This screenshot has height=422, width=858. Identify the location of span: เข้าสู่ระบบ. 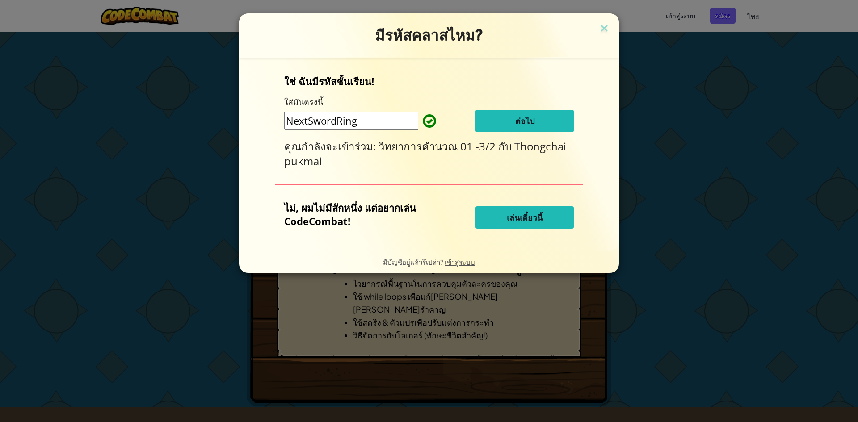
(460, 262).